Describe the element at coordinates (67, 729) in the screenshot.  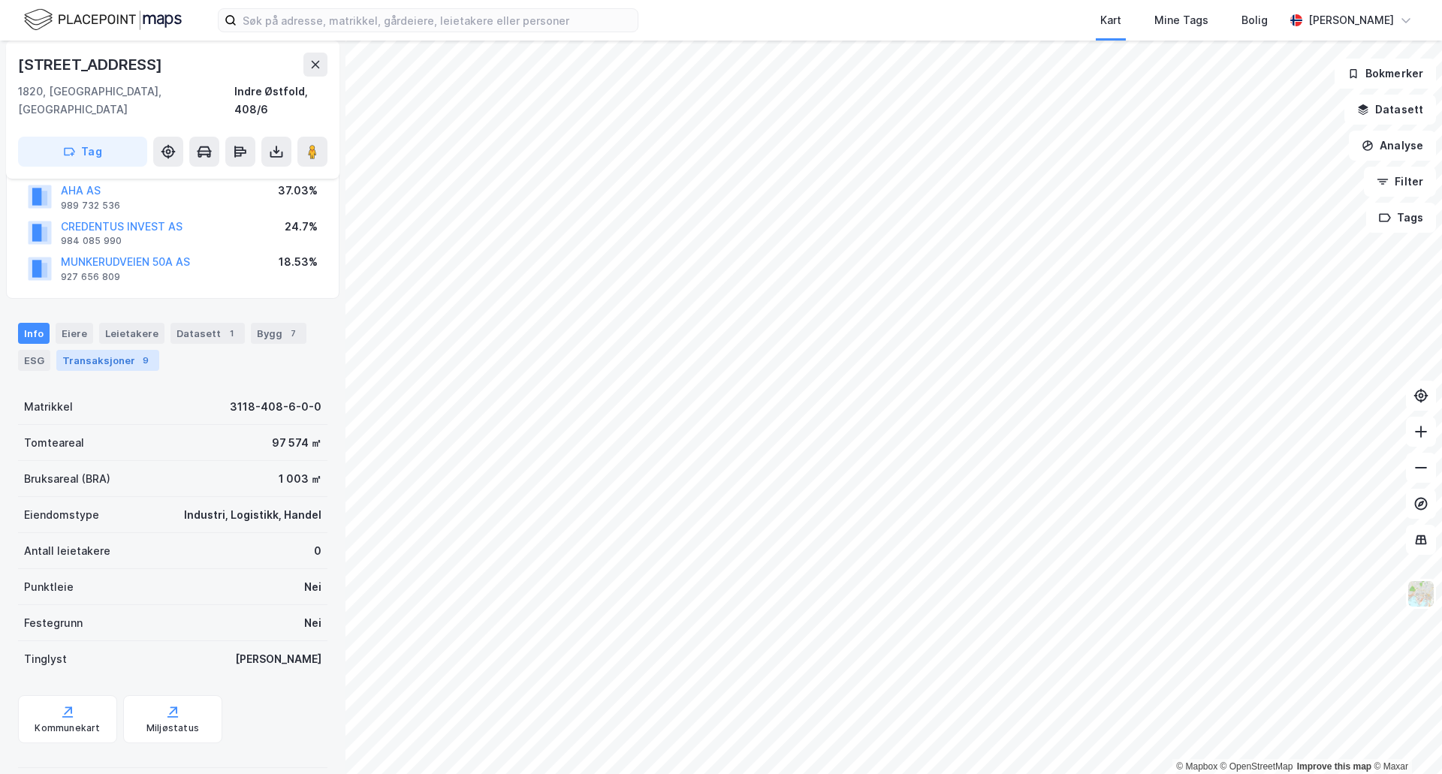
I see `div: Kommunekart` at that location.